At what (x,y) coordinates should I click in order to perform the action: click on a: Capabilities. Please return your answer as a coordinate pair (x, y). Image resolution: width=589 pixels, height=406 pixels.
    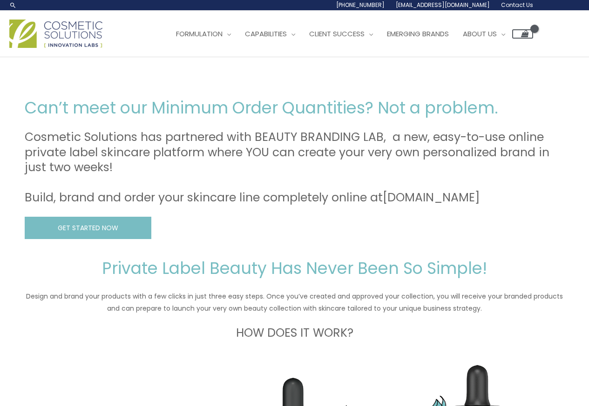
    Looking at the image, I should click on (270, 34).